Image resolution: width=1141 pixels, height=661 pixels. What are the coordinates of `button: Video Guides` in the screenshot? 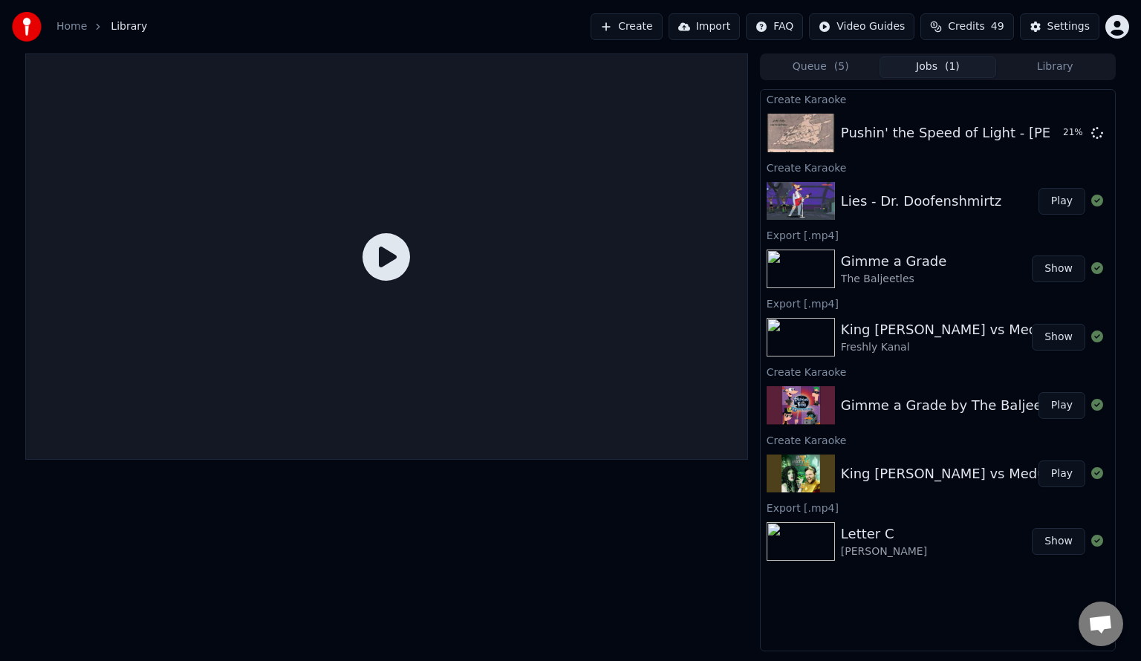 It's located at (862, 27).